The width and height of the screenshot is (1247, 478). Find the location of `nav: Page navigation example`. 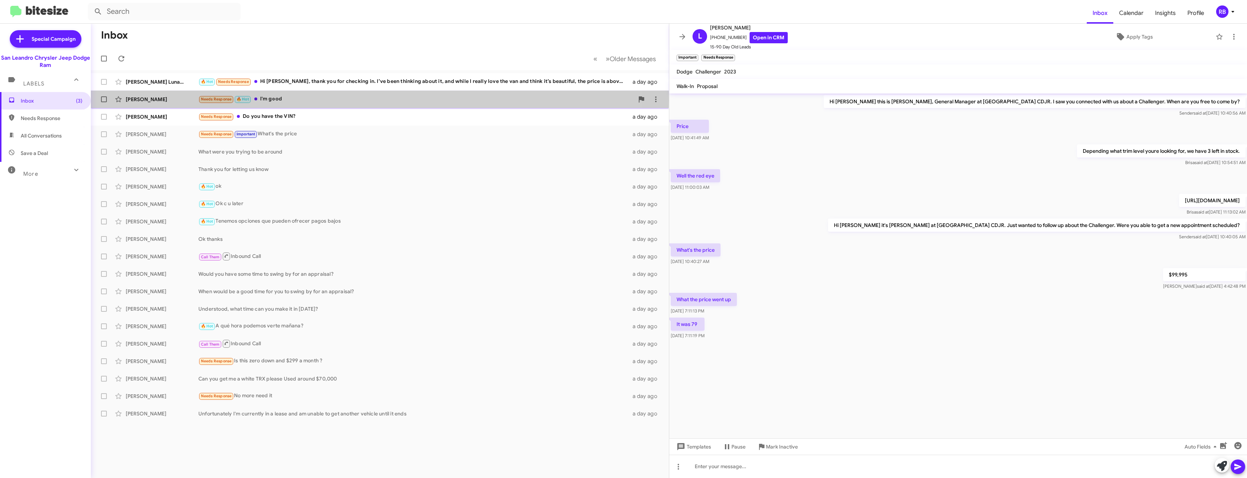

nav: Page navigation example is located at coordinates (625, 59).